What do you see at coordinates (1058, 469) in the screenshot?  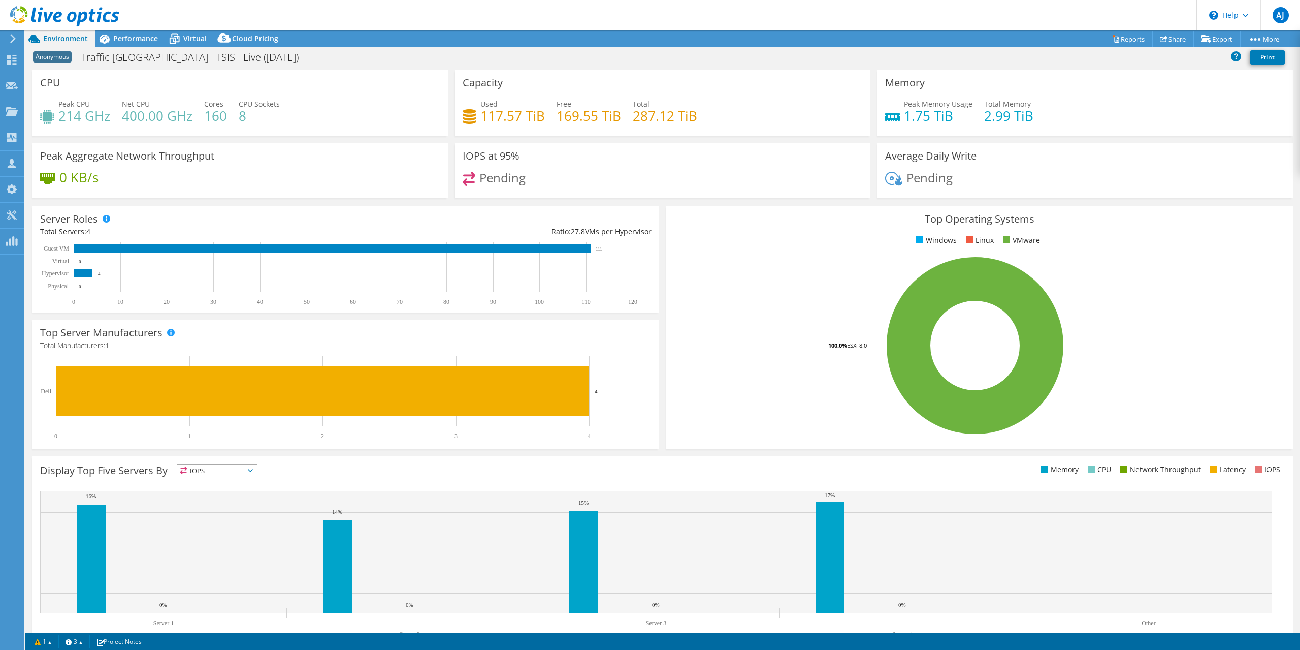 I see `li: Memory` at bounding box center [1058, 469].